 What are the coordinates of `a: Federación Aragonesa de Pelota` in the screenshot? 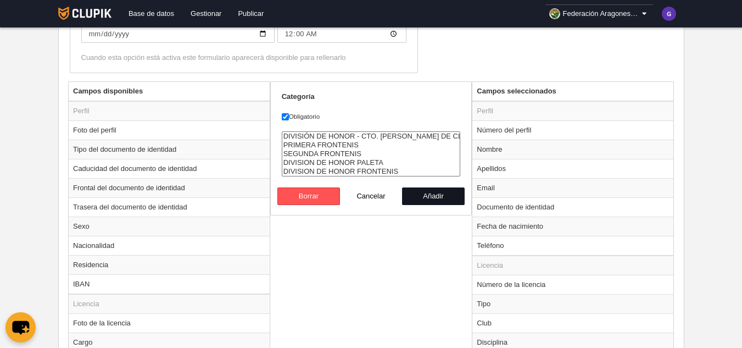 It's located at (600, 14).